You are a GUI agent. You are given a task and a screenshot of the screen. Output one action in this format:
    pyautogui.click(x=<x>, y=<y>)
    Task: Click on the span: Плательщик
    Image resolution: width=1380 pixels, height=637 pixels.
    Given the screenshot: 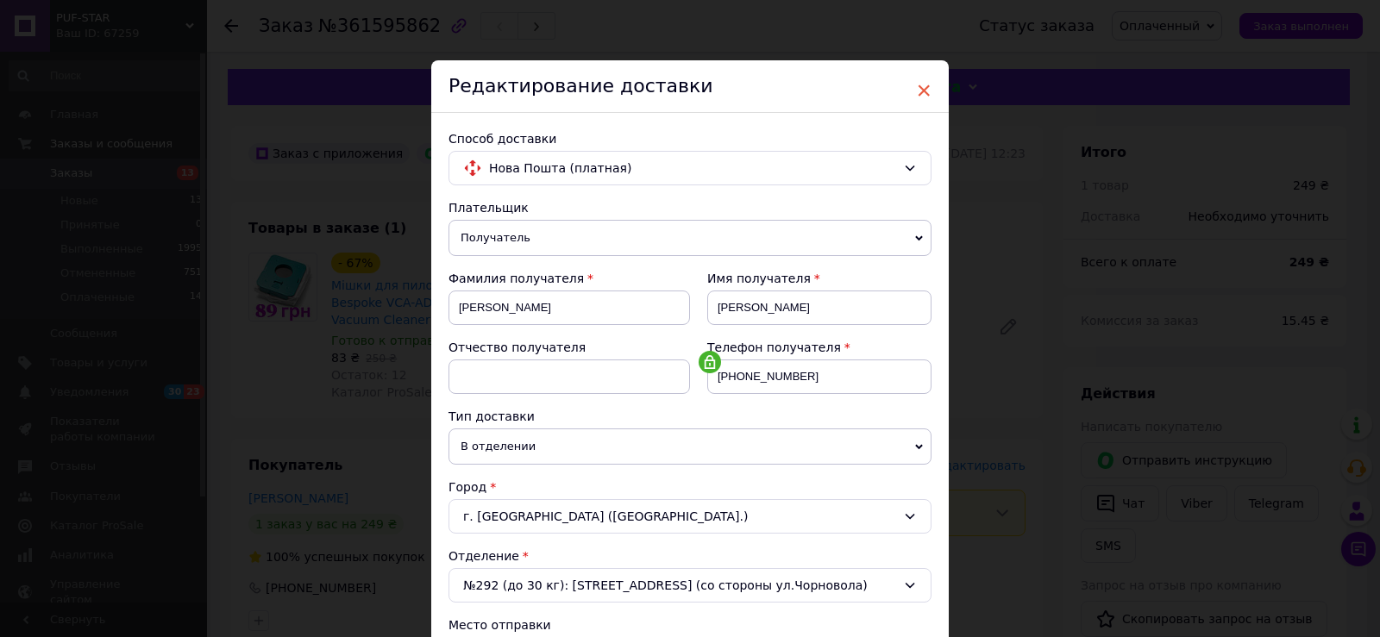 What is the action you would take?
    pyautogui.click(x=488, y=208)
    